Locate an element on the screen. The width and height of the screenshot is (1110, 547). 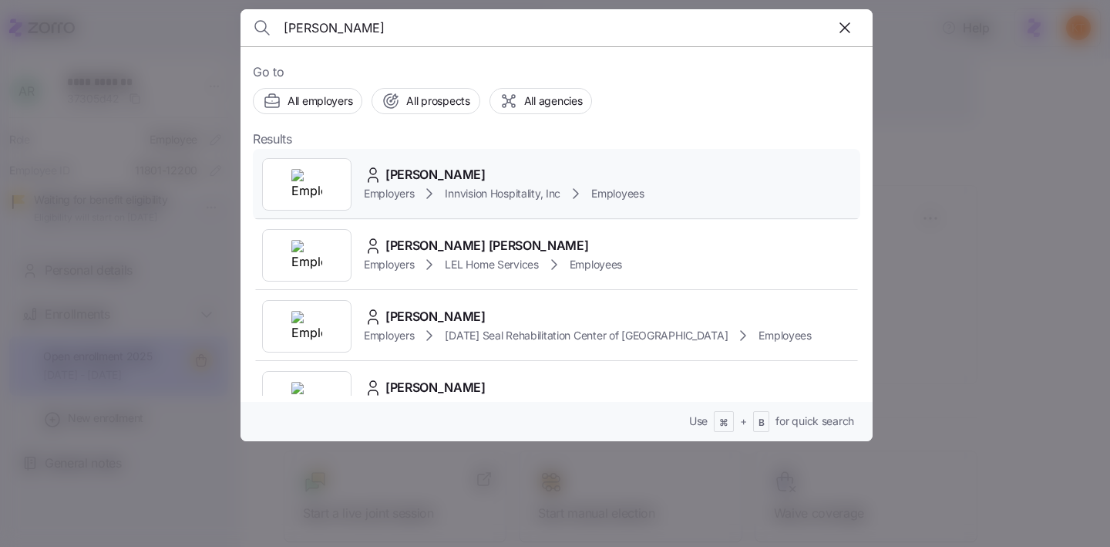
button: All agencies is located at coordinates (541, 101).